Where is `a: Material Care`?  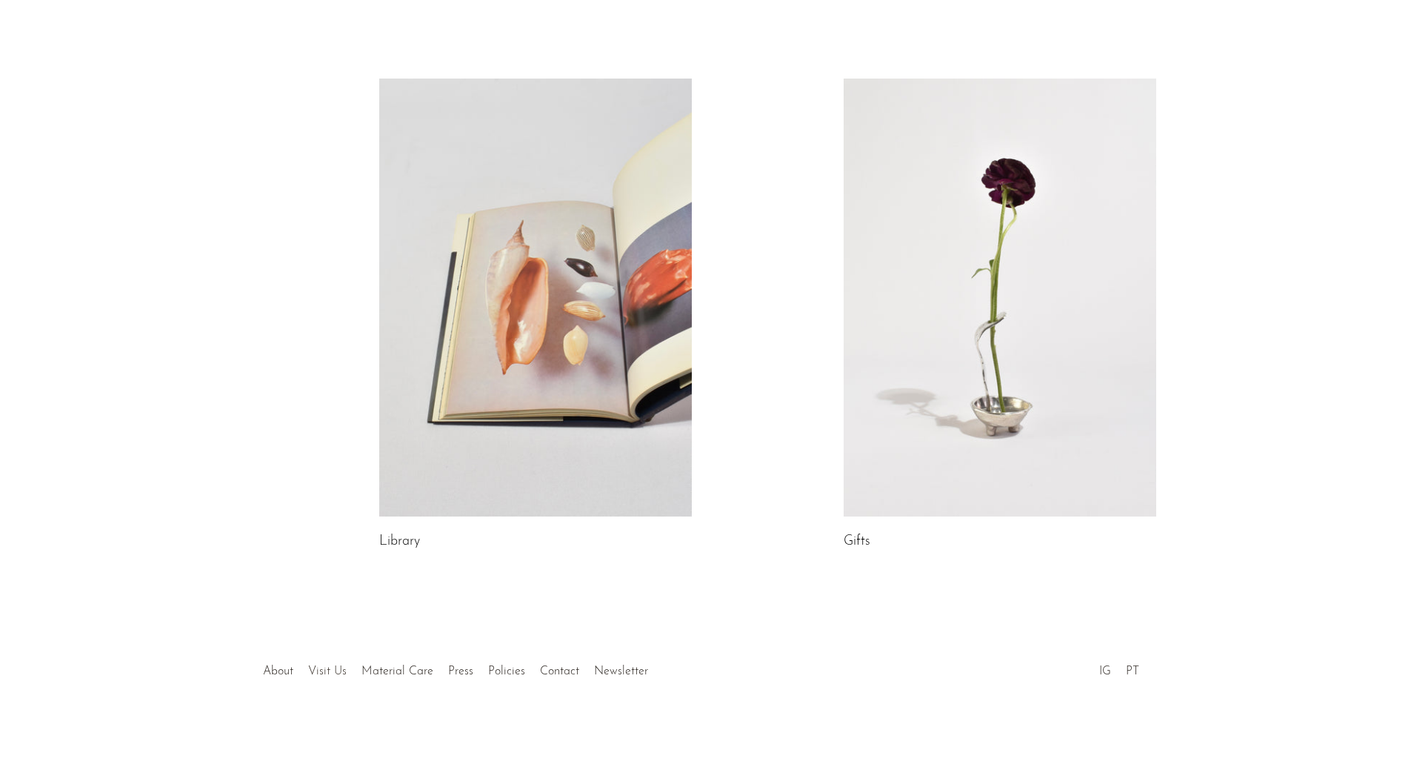 a: Material Care is located at coordinates (397, 671).